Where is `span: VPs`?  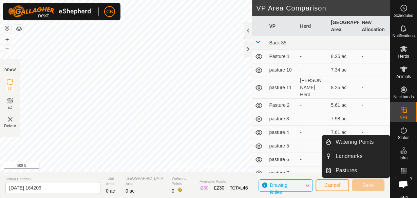 span: VPs is located at coordinates (403, 117).